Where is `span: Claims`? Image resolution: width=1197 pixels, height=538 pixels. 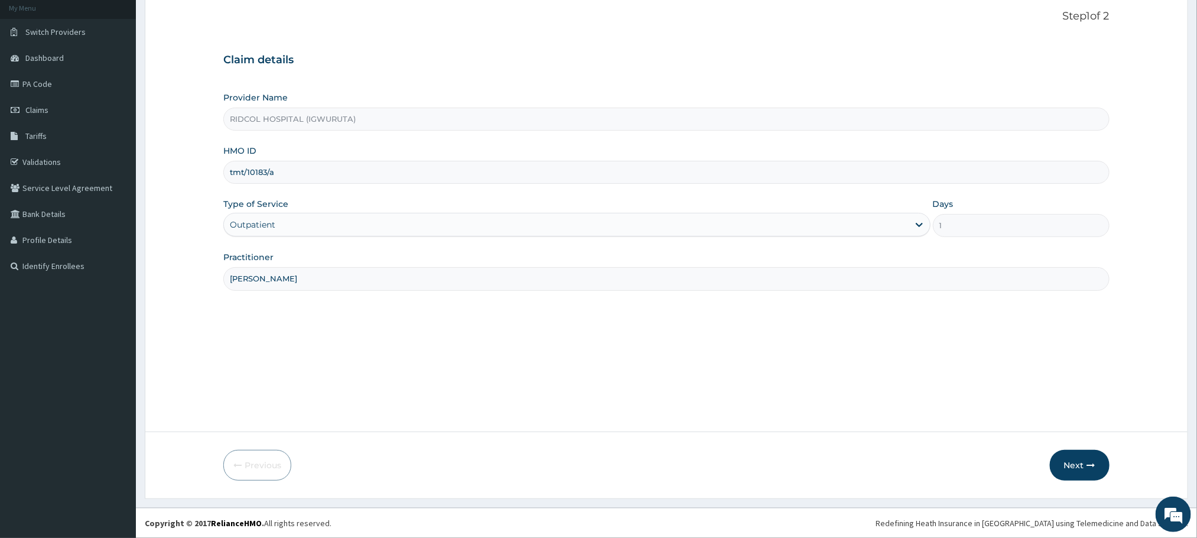
span: Claims is located at coordinates (37, 110).